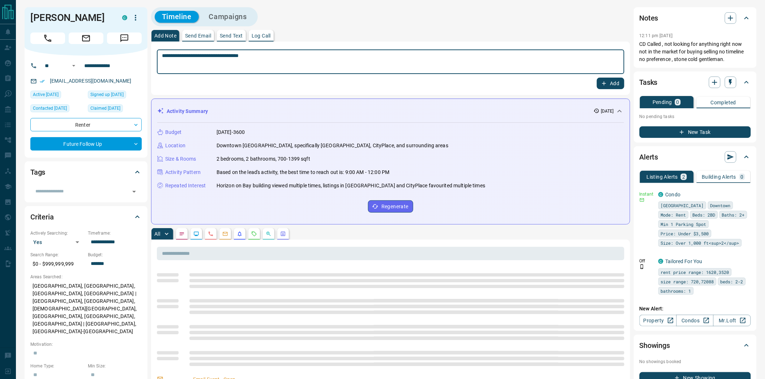 This screenshot has height=379, width=765. Describe the element at coordinates (42, 81) in the screenshot. I see `svg: Email Verified` at that location.